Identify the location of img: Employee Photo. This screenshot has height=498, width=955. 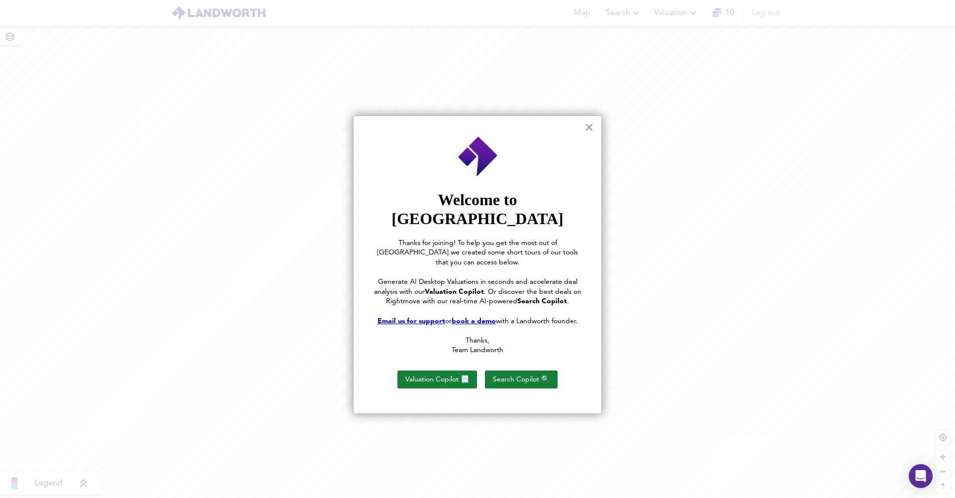
(478, 156).